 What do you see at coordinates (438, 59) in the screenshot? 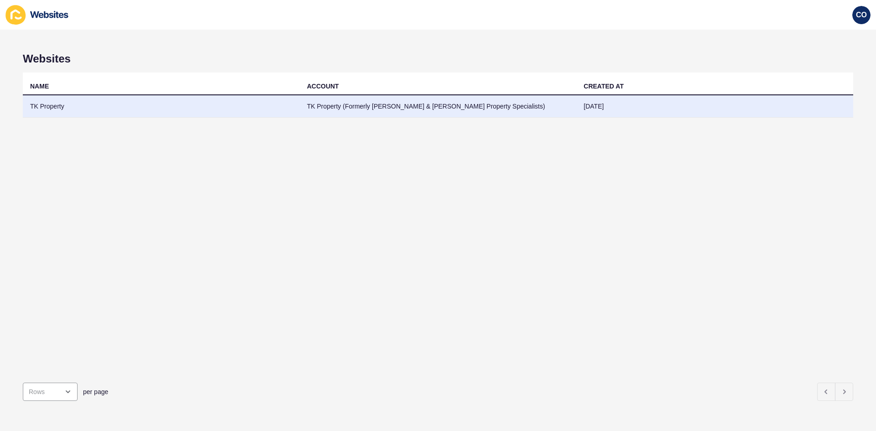
I see `h1: Websites` at bounding box center [438, 59].